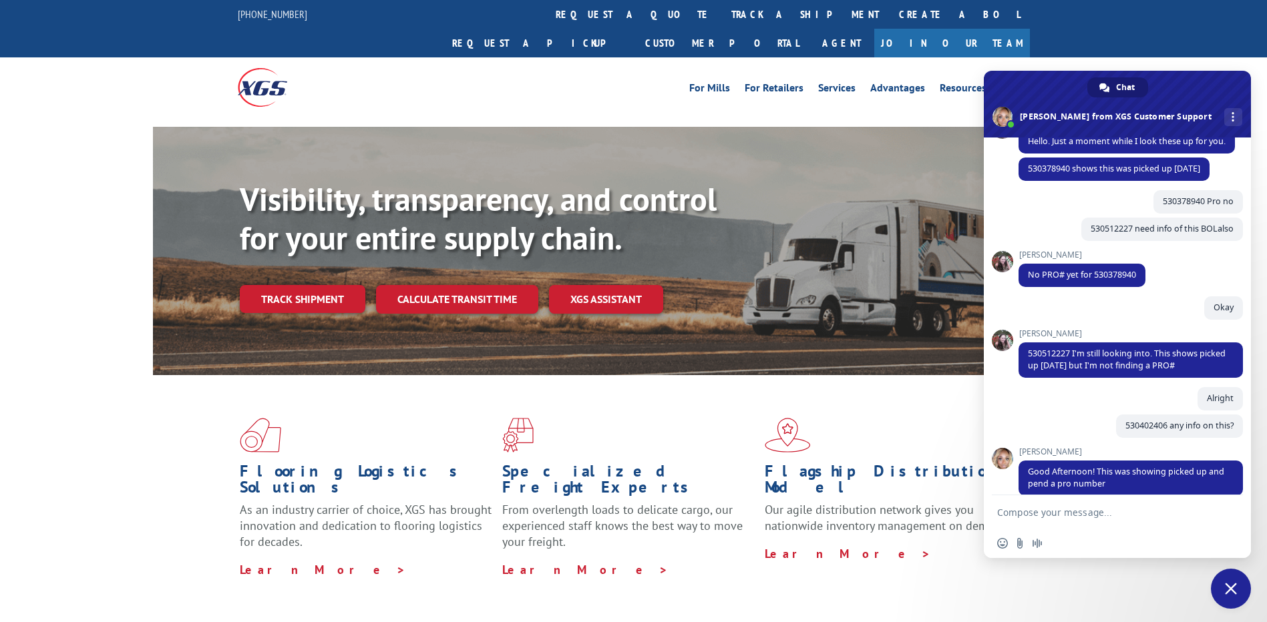 This screenshot has height=622, width=1267. Describe the element at coordinates (952, 43) in the screenshot. I see `a: Join Our Team` at that location.